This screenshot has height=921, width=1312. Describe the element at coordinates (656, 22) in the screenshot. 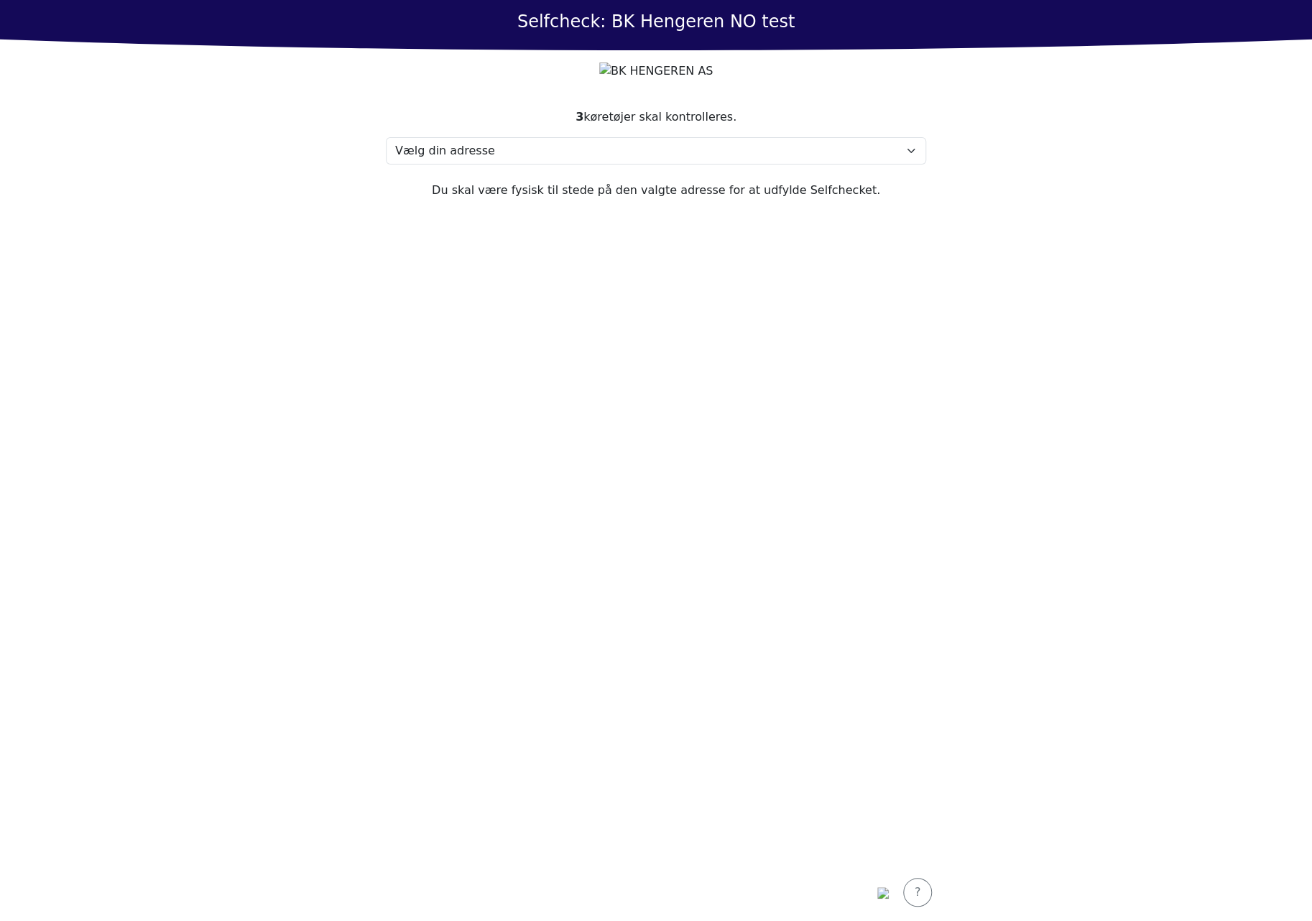

I see `h1: Selfcheck: BK Hengeren NO test` at that location.